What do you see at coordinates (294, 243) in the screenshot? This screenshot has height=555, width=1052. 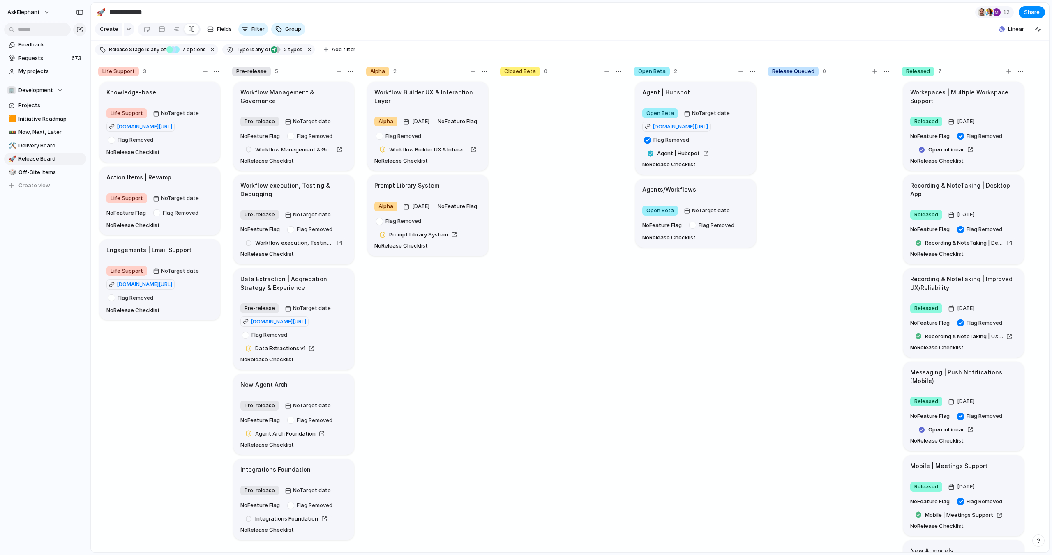 I see `span: Workflow execution, Testing & Debugging` at bounding box center [294, 243].